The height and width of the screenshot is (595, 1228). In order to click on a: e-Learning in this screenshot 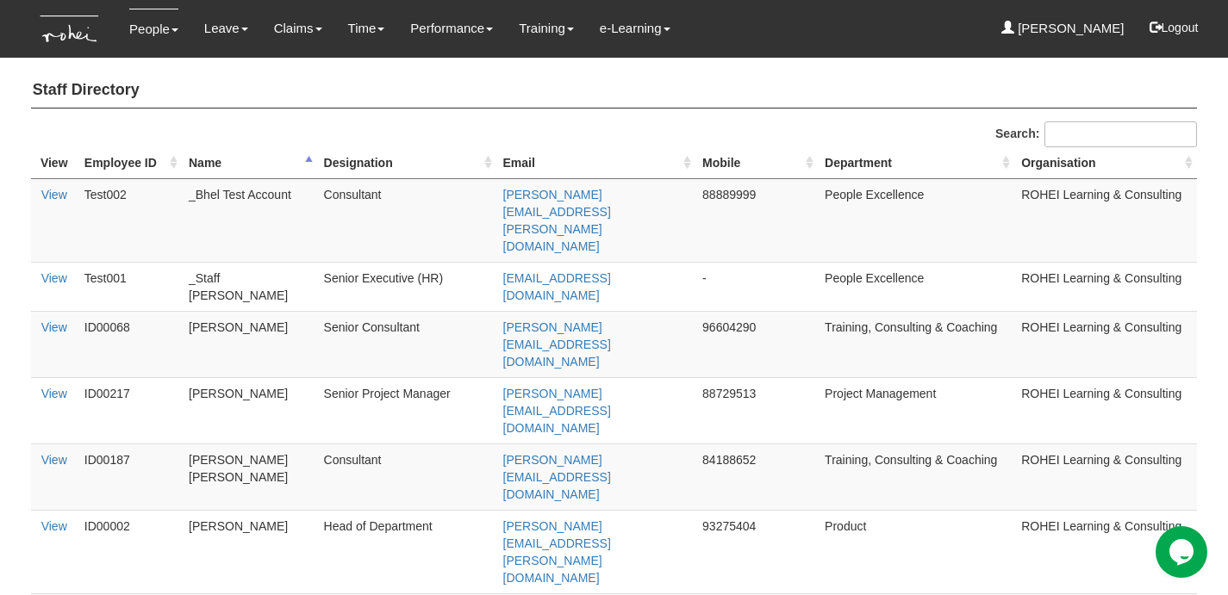, I will do `click(635, 28)`.